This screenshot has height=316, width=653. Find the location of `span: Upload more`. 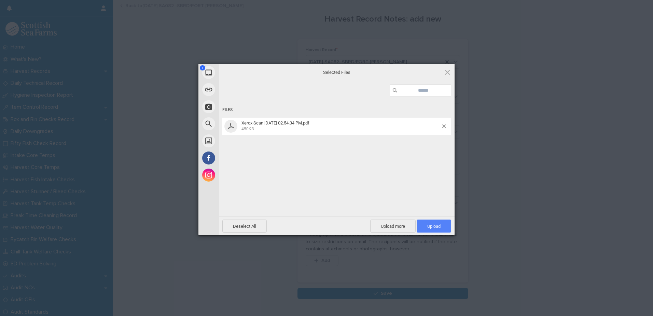

span: Upload more is located at coordinates (393, 226).